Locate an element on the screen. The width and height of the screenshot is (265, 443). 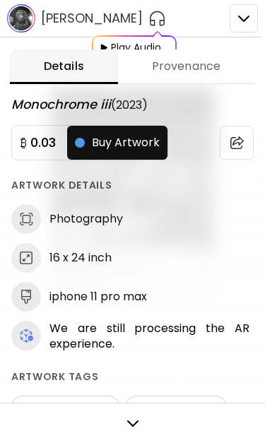
h5: ₿ 0.03 is located at coordinates (37, 143).